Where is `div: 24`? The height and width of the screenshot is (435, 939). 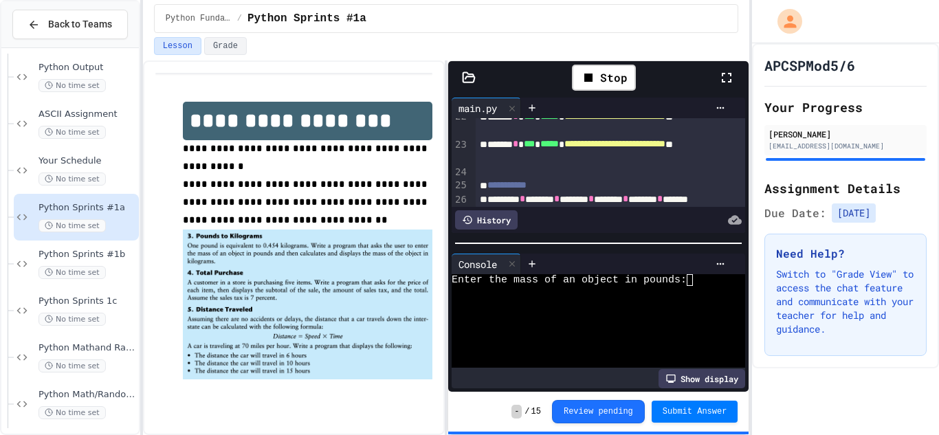
div: 24 is located at coordinates (460, 173).